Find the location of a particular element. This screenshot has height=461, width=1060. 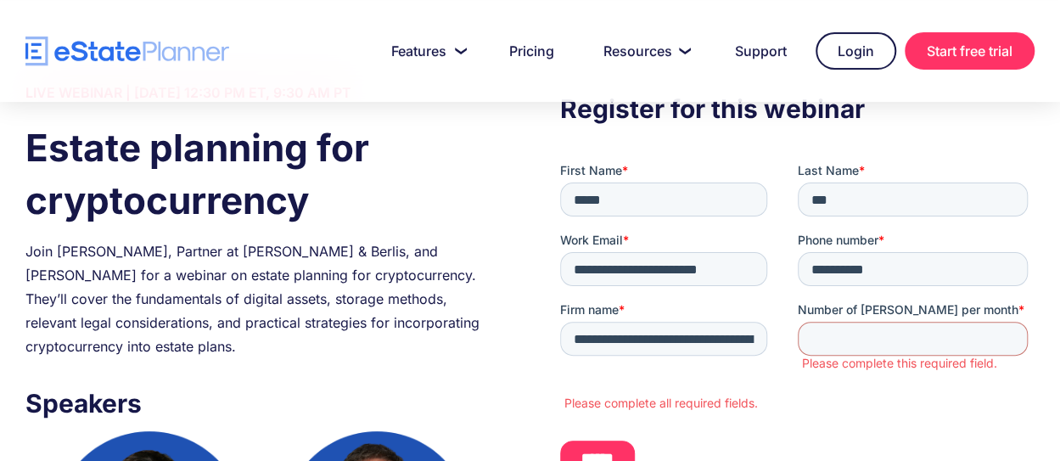

h1: Estate planning for cryptocurrency is located at coordinates (262, 174).